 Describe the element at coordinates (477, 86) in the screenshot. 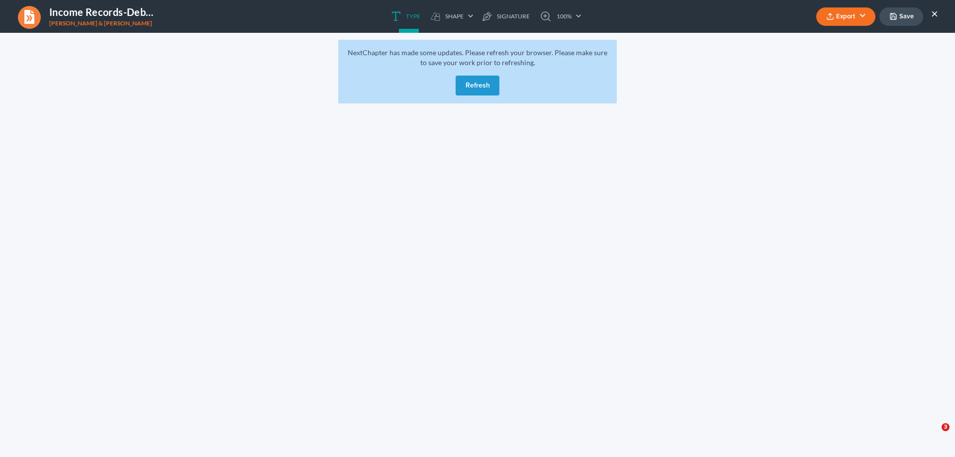

I see `button: Refresh` at that location.